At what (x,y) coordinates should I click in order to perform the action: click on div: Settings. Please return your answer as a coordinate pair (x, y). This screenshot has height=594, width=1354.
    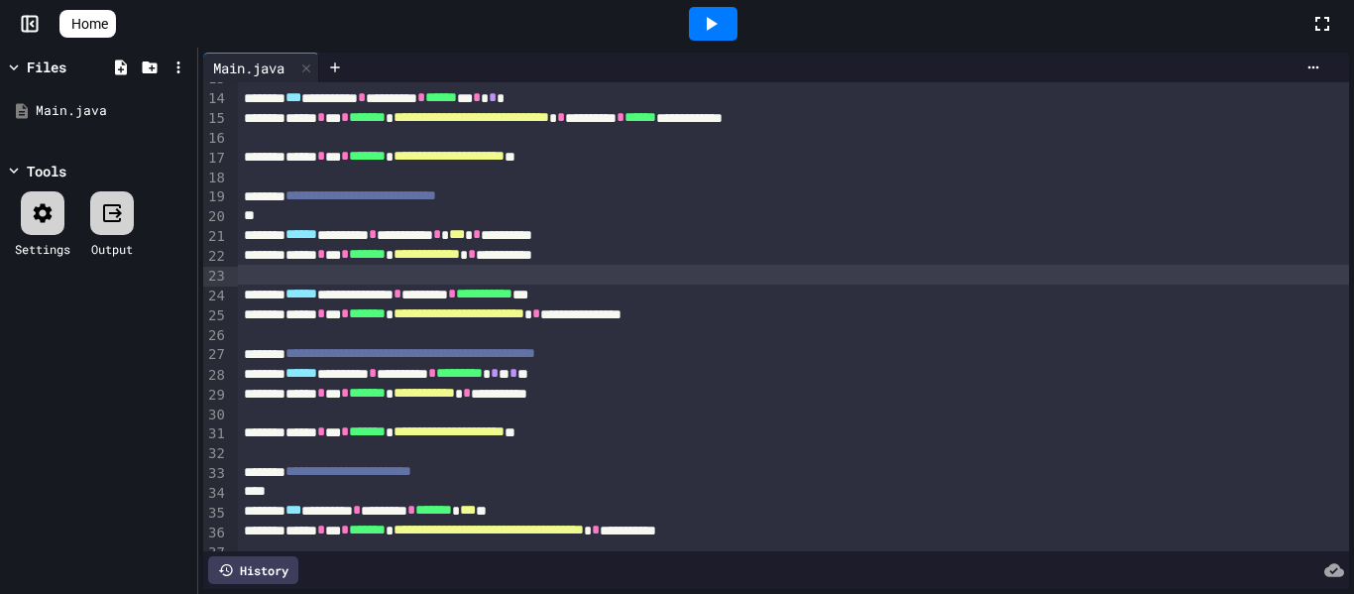
    Looking at the image, I should click on (43, 249).